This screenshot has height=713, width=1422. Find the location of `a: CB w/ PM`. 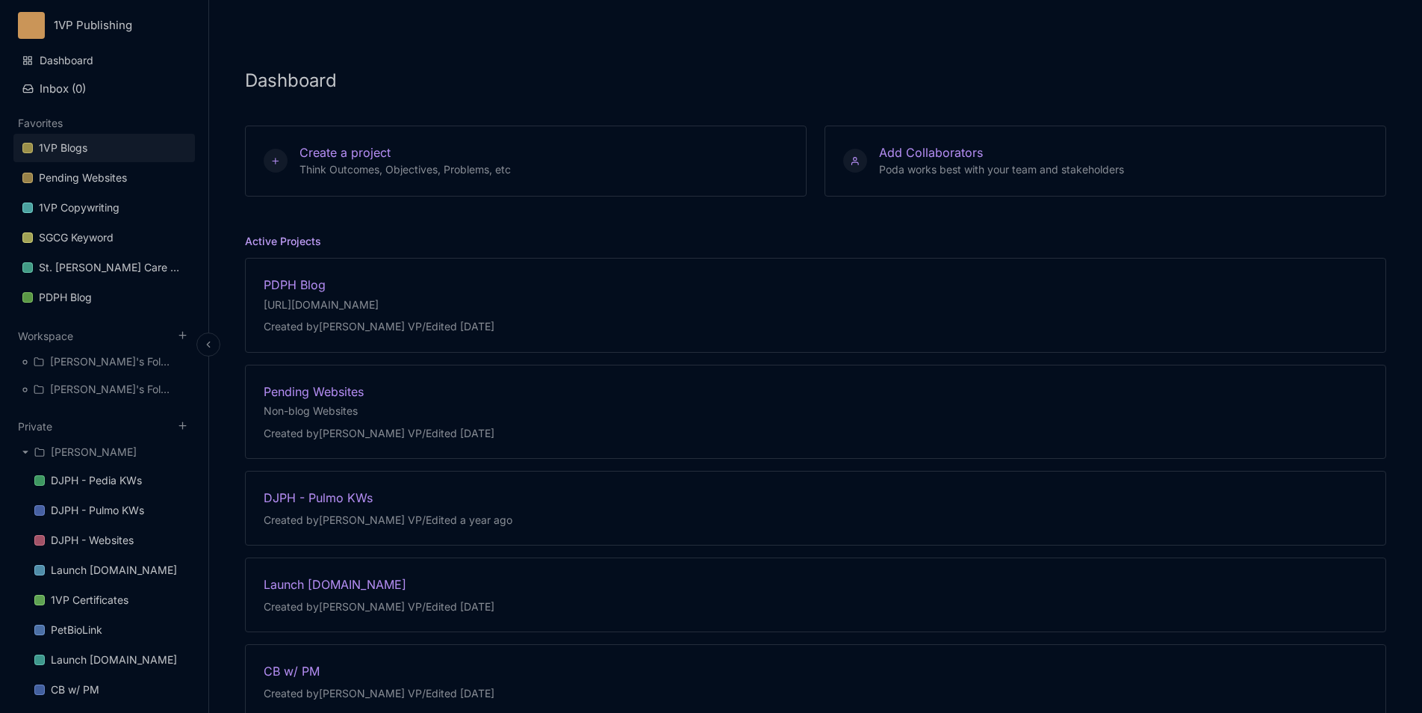

a: CB w/ PM is located at coordinates (110, 689).